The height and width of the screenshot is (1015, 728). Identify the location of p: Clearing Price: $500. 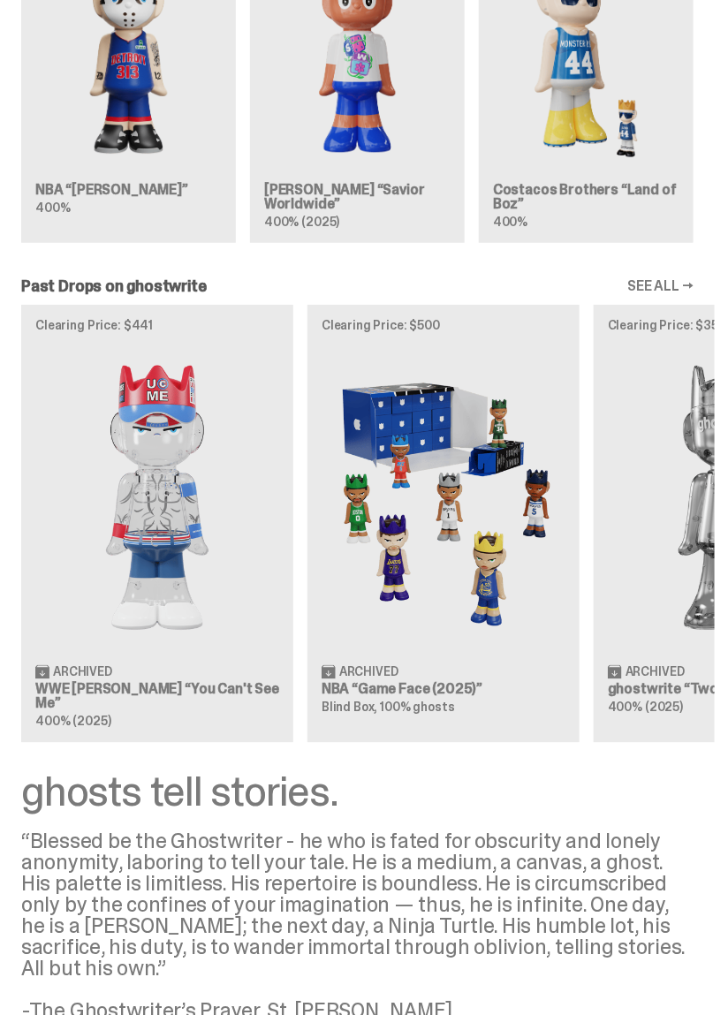
(444, 325).